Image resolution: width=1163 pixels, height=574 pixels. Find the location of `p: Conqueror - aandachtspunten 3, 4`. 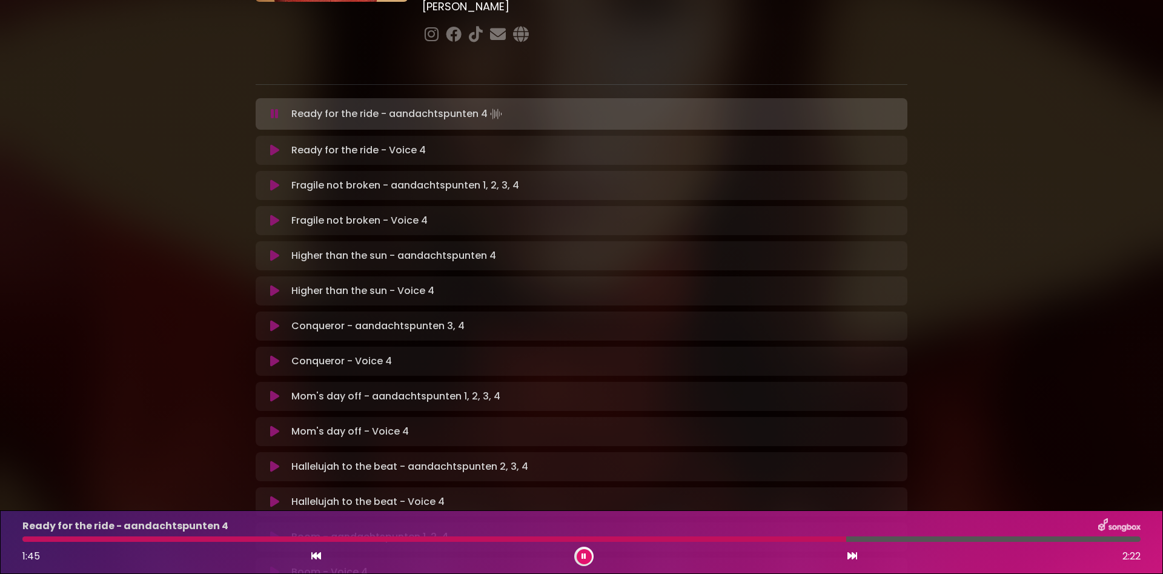

p: Conqueror - aandachtspunten 3, 4 is located at coordinates (378, 326).